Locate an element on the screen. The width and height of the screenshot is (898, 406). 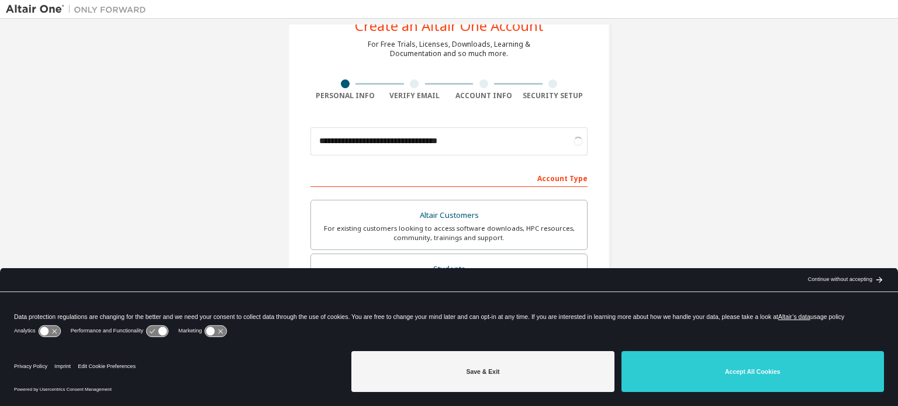
img: Altair One is located at coordinates (79, 9).